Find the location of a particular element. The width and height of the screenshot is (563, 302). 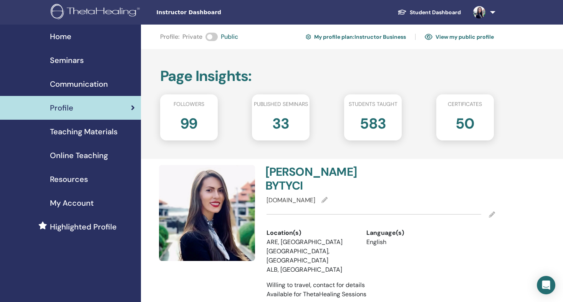

img: eye.svg is located at coordinates (428, 37).